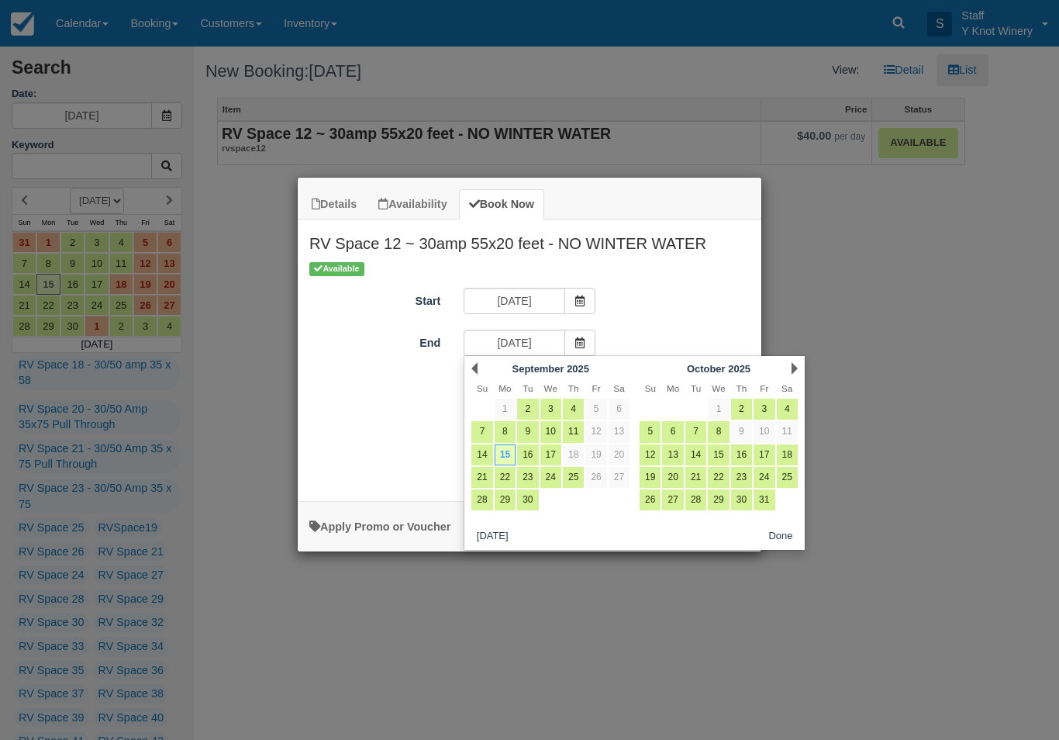 The image size is (1059, 740). What do you see at coordinates (781, 536) in the screenshot?
I see `button: Done` at bounding box center [781, 536].